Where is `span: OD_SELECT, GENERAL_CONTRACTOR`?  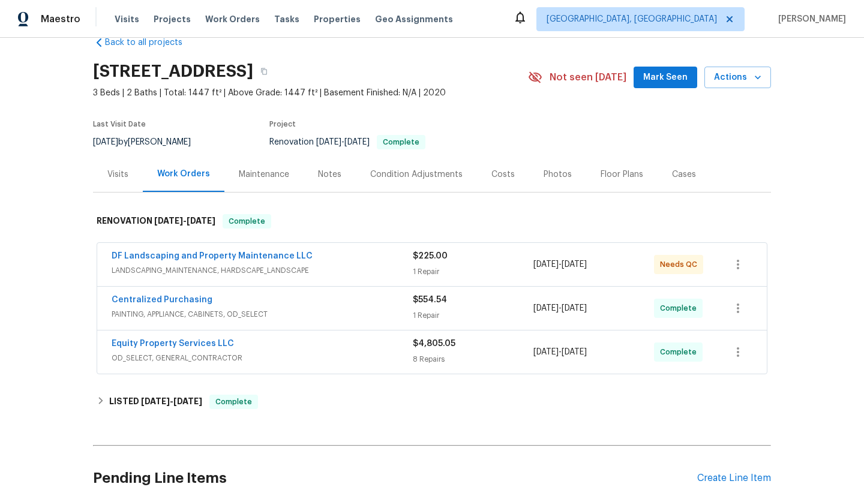
span: OD_SELECT, GENERAL_CONTRACTOR is located at coordinates (262, 358).